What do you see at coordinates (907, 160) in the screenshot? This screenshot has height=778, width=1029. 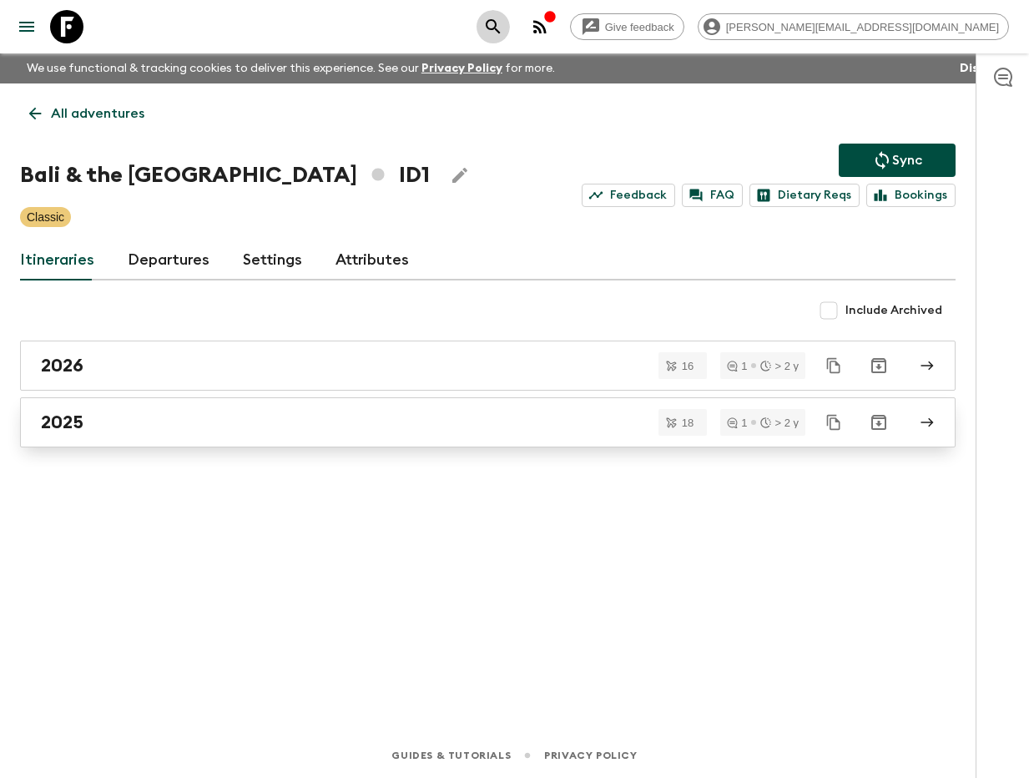 I see `p: Sync` at bounding box center [907, 160].